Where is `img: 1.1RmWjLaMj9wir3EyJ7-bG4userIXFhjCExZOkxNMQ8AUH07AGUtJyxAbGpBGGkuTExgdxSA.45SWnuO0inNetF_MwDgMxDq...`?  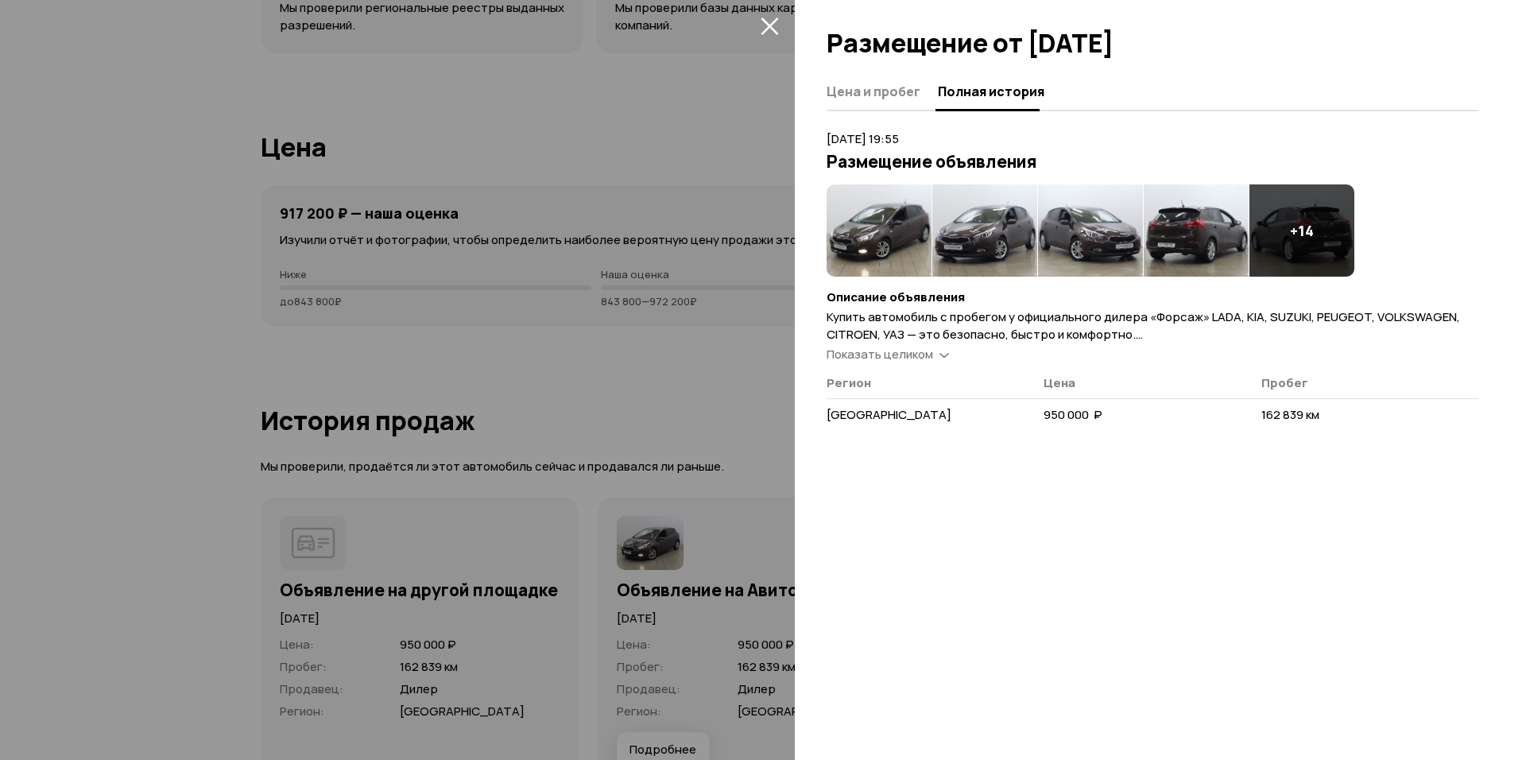
img: 1.1RmWjLaMj9wir3EyJ7-bG4userIXFhjCExZOkxNMQ8AUH07AGUtJyxAbGpBGGkuTExgdxSA.45SWnuO0inNetF_MwDgMxDq... is located at coordinates (1091, 231).